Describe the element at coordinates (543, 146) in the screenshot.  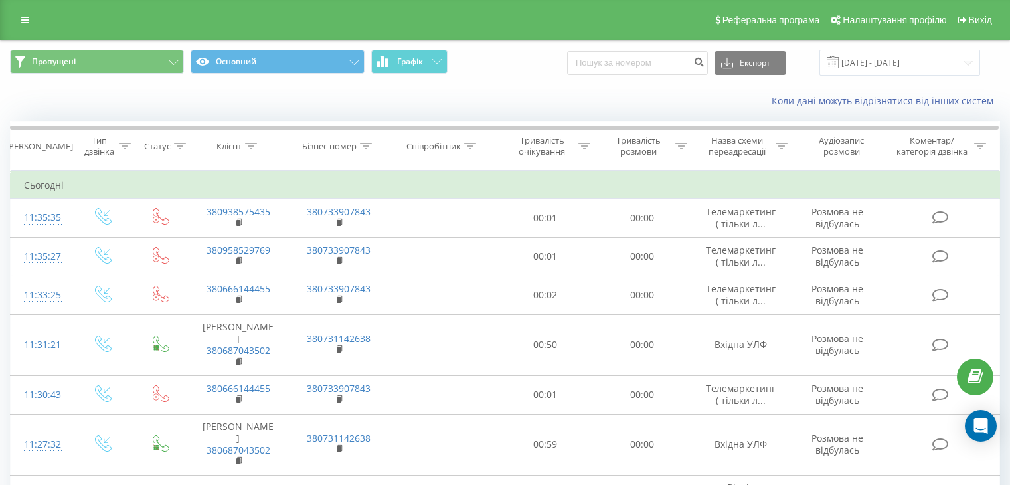
I see `div: Тривалість очікування` at that location.